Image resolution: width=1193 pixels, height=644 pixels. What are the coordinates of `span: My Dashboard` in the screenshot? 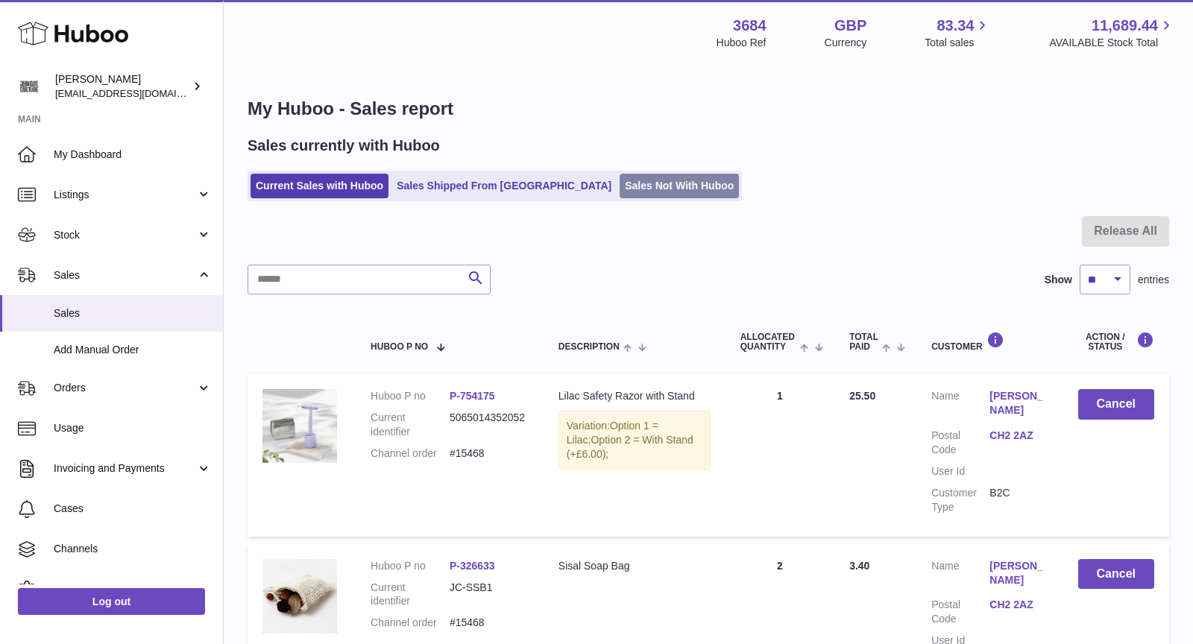 It's located at (133, 154).